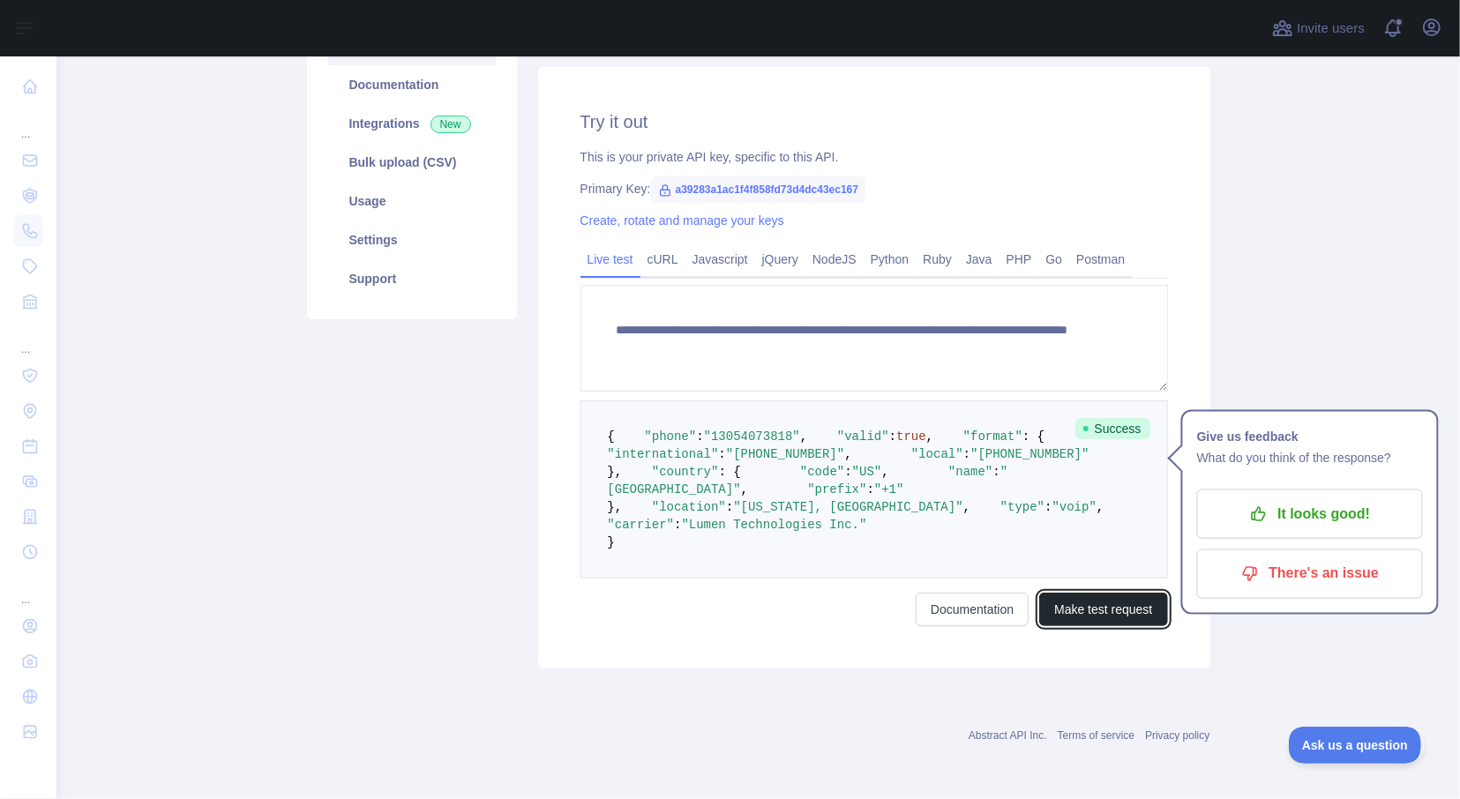  Describe the element at coordinates (1318, 28) in the screenshot. I see `button: Invite users` at that location.